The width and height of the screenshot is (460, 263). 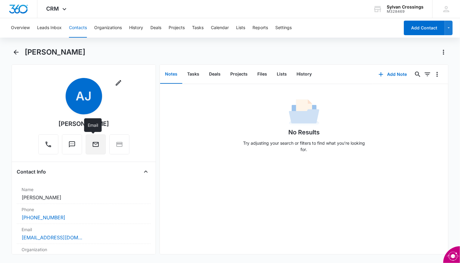 What do you see at coordinates (304, 132) in the screenshot?
I see `h1: No Results` at bounding box center [304, 132].